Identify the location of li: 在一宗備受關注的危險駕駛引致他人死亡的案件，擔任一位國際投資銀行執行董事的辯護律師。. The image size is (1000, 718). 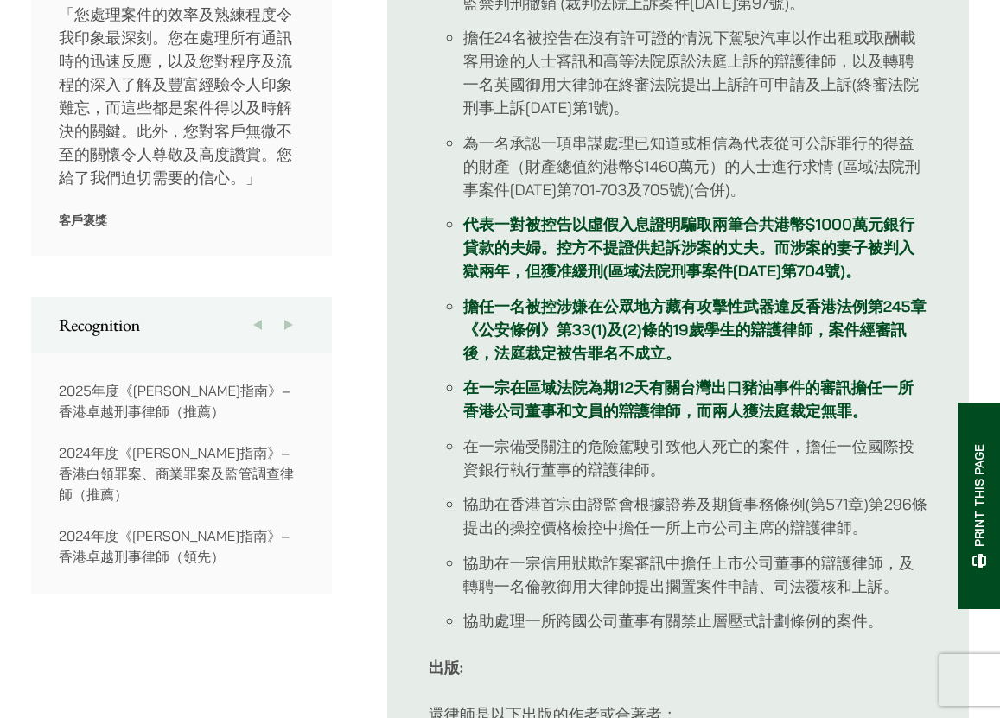
(695, 458).